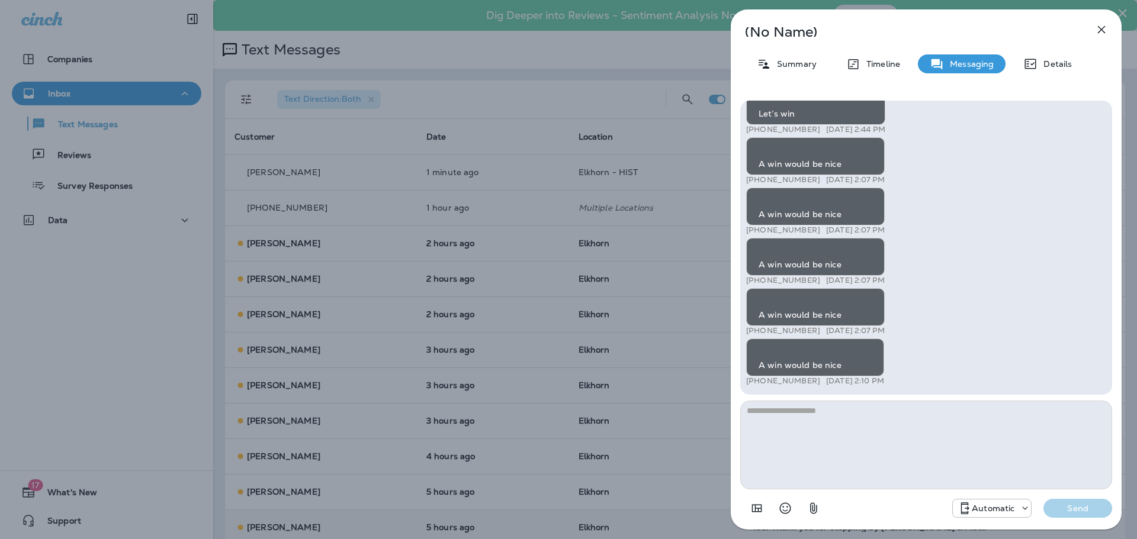 This screenshot has width=1137, height=539. What do you see at coordinates (815, 106) in the screenshot?
I see `div: Let’s win` at bounding box center [815, 106].